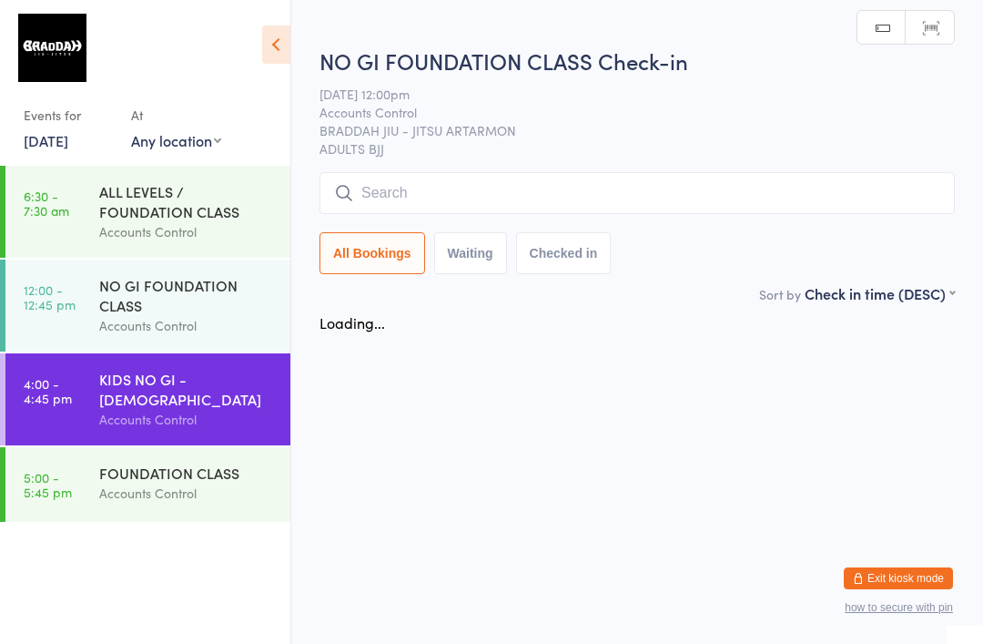 This screenshot has width=983, height=644. Describe the element at coordinates (637, 148) in the screenshot. I see `span: ADULTS BJJ` at that location.